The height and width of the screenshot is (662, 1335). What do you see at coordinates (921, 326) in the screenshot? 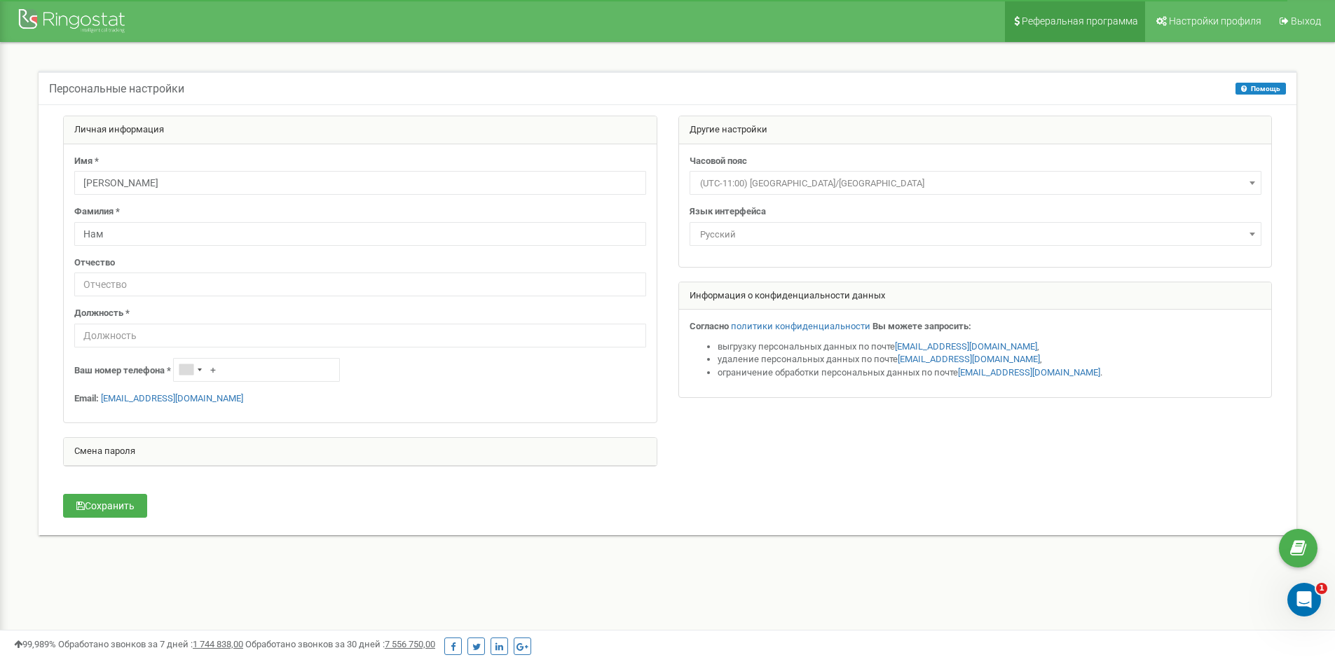
I see `strong: Вы можете запросить:` at bounding box center [921, 326].